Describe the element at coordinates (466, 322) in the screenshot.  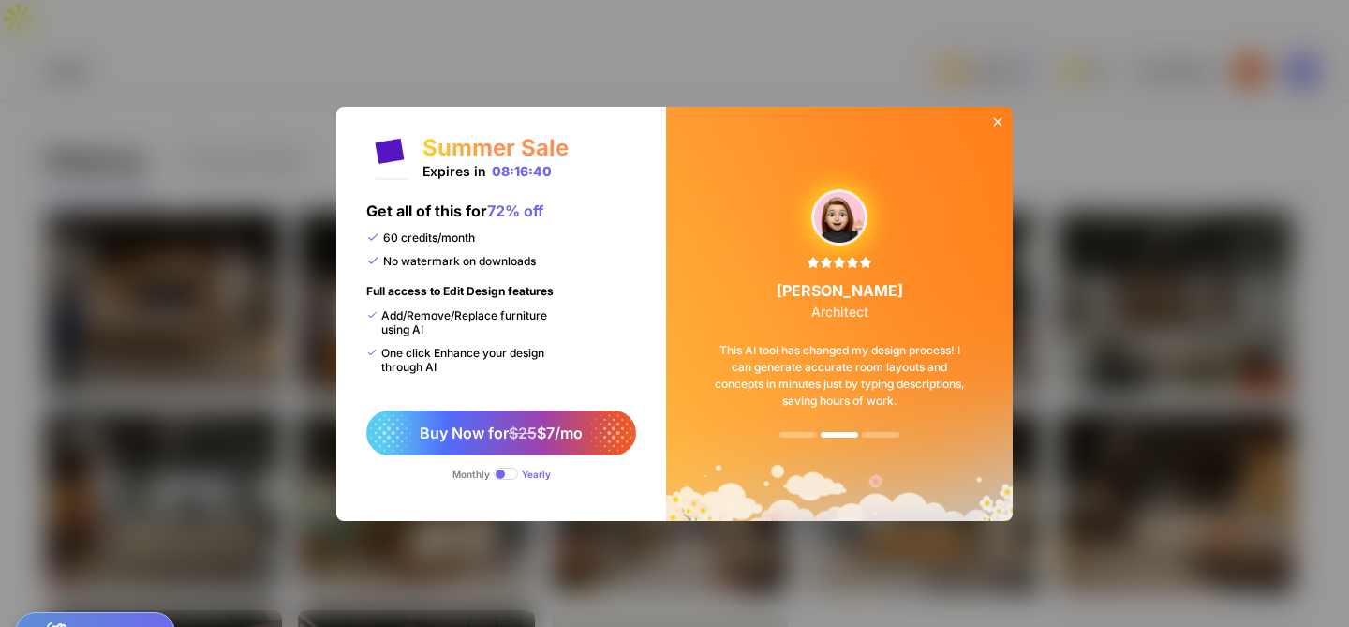
I see `div: Add/Remove/Replace furniture using AI` at that location.